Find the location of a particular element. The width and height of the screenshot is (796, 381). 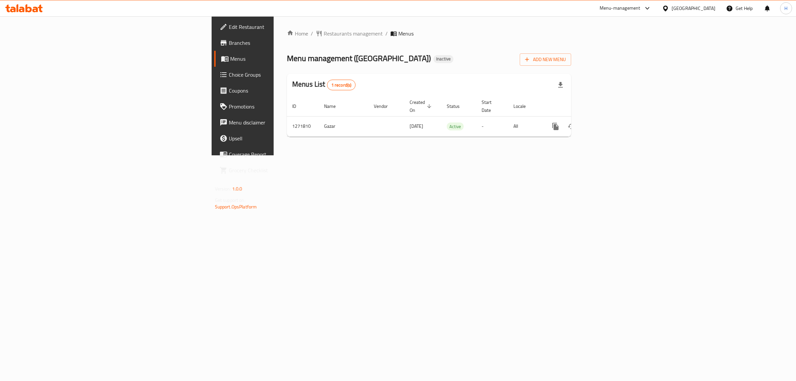

div: Menu-management is located at coordinates (620, 8).